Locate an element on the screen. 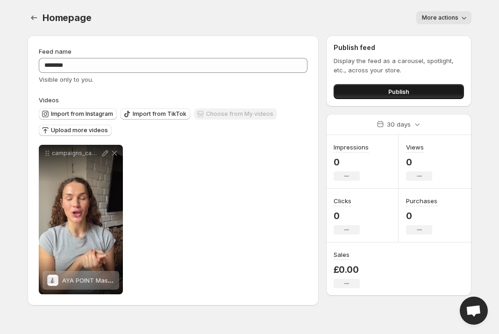 This screenshot has height=334, width=499. span: Import from TikTok is located at coordinates (159, 114).